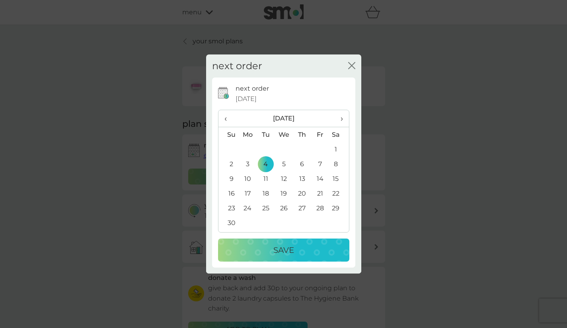 Image resolution: width=567 pixels, height=328 pixels. Describe the element at coordinates (228, 179) in the screenshot. I see `td: 9` at that location.